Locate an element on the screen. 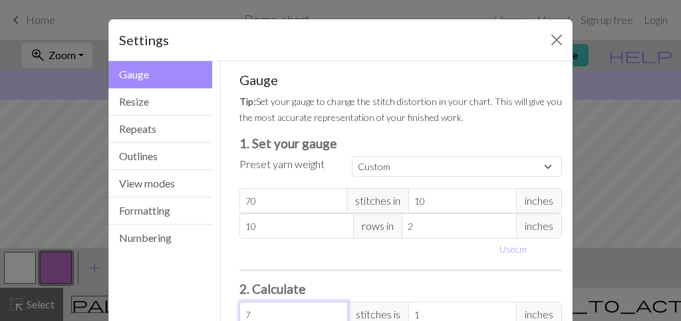 The height and width of the screenshot is (321, 681). strong: Tip: is located at coordinates (247, 101).